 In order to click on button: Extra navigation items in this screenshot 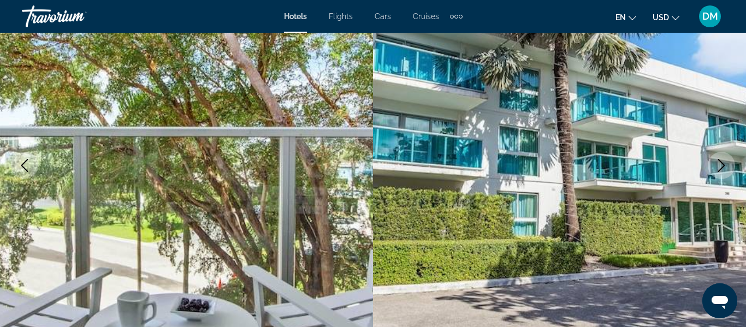, I will do `click(456, 16)`.